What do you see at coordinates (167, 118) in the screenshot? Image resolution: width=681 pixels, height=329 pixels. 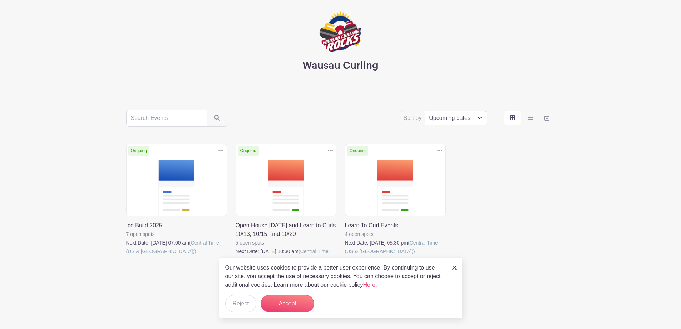 I see `input: Search Events` at bounding box center [167, 118].